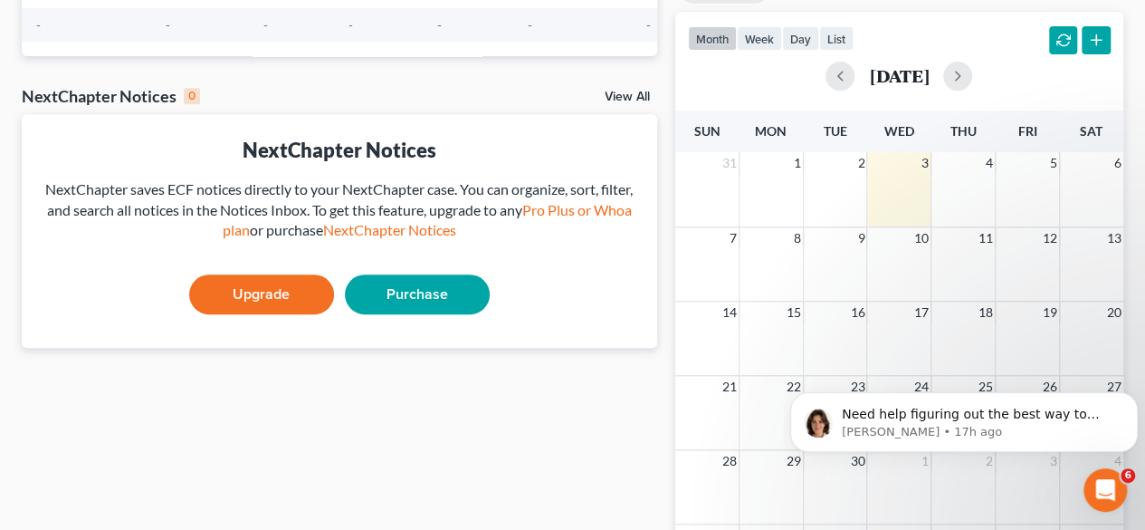 The width and height of the screenshot is (1145, 530). Describe the element at coordinates (986, 238) in the screenshot. I see `span: 11` at that location.